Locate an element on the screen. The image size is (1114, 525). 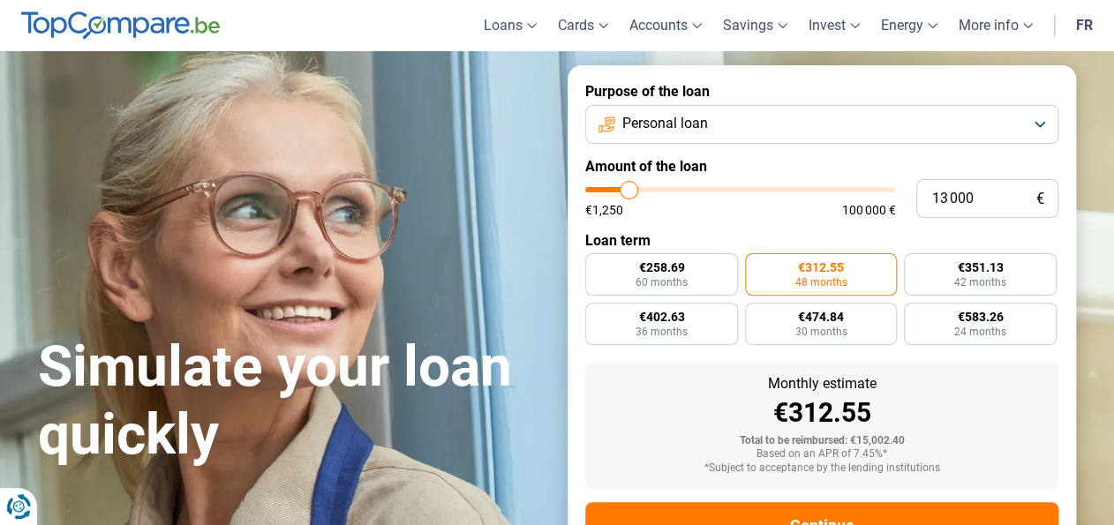
span: 60 months is located at coordinates (661, 282).